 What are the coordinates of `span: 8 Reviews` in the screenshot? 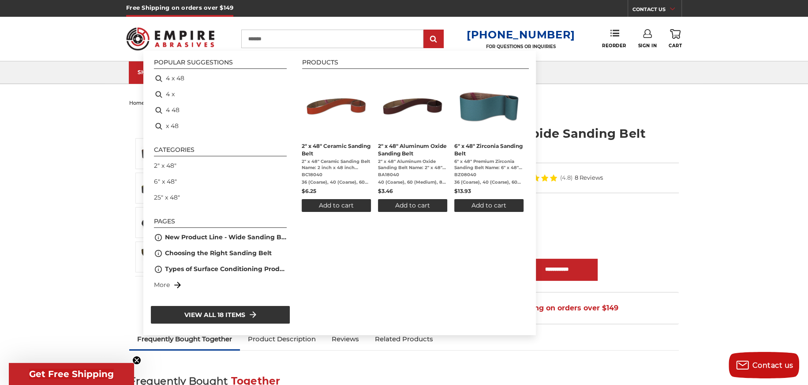 It's located at (589, 177).